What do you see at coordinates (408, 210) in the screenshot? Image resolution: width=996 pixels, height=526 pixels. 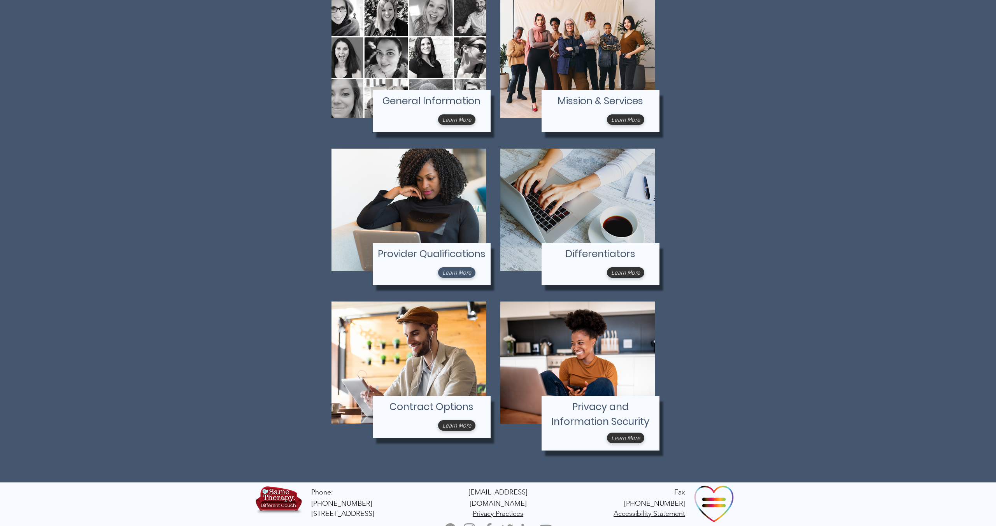 I see `img: Provider Qualifications` at bounding box center [408, 210].